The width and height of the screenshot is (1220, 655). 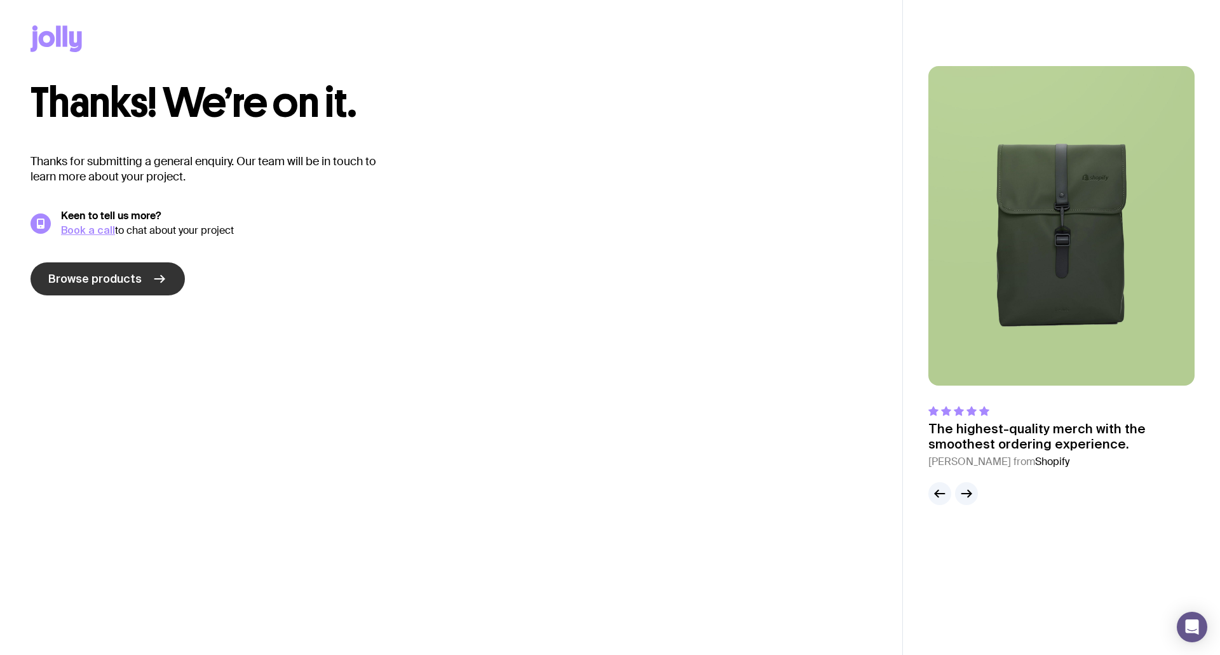 I want to click on div: Open Intercom Messenger, so click(x=1192, y=627).